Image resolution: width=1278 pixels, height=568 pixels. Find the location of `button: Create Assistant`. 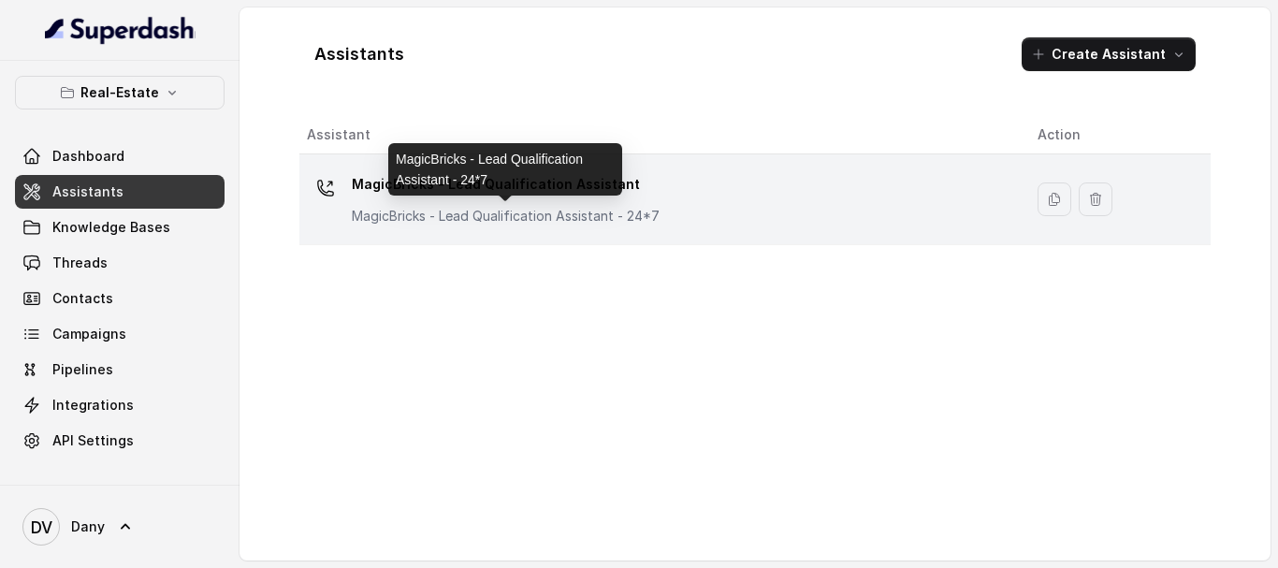

button: Create Assistant is located at coordinates (1109, 54).